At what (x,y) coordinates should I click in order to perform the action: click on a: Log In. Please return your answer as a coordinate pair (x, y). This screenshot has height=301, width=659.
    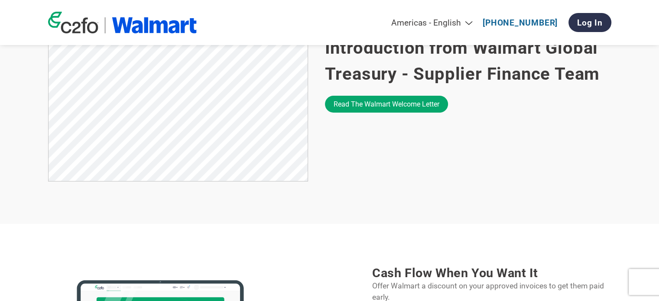
    Looking at the image, I should click on (590, 23).